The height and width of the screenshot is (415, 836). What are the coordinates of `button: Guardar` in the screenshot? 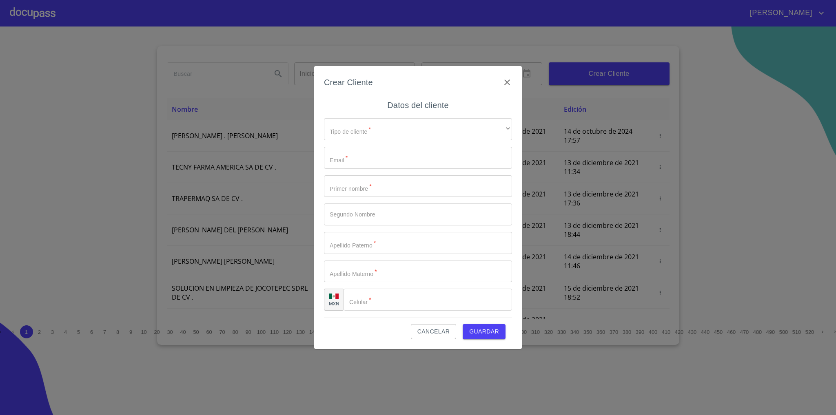 It's located at (484, 332).